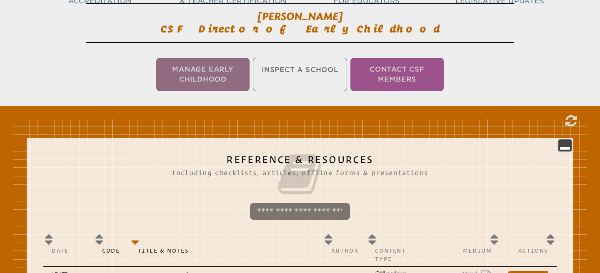  I want to click on p: Content Type, so click(399, 255).